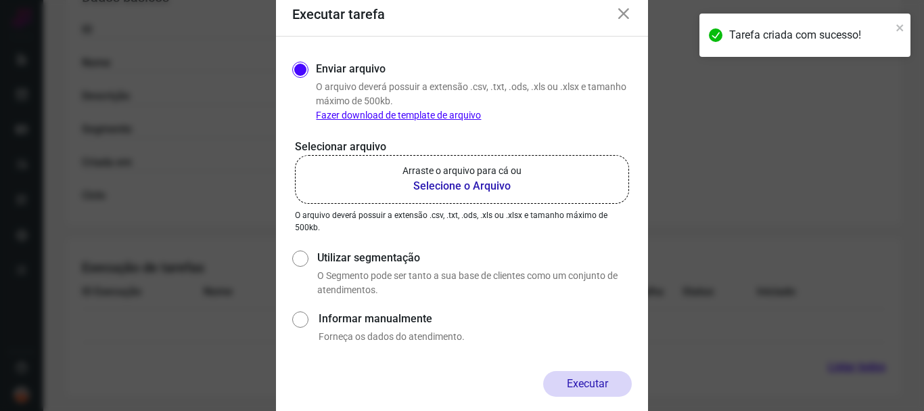 This screenshot has width=924, height=411. What do you see at coordinates (399, 115) in the screenshot?
I see `a: Fazer download de template de arquivo` at bounding box center [399, 115].